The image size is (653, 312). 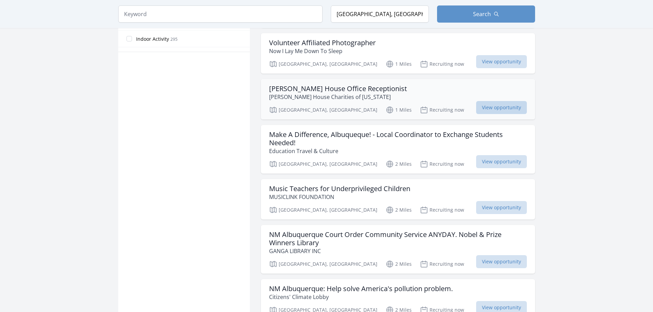 What do you see at coordinates (398, 149) in the screenshot?
I see `a: Make A Difference, Albuqueque! - Local Coordinator to Exchange Students Needed! Education Travel ...` at bounding box center [398, 149].